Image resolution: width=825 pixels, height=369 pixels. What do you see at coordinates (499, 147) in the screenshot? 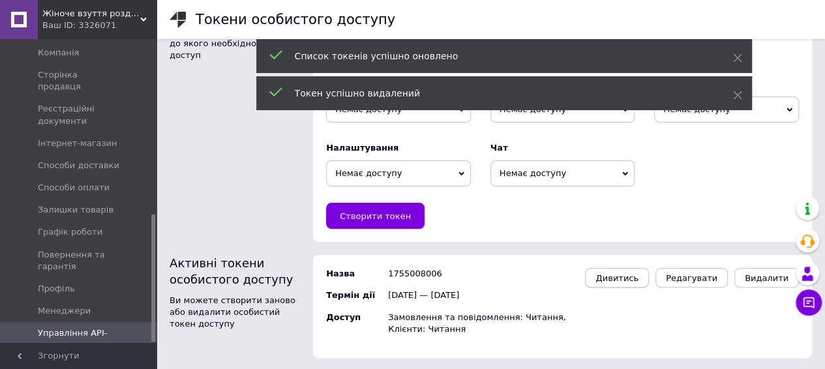
I see `span: Чат` at bounding box center [499, 147].